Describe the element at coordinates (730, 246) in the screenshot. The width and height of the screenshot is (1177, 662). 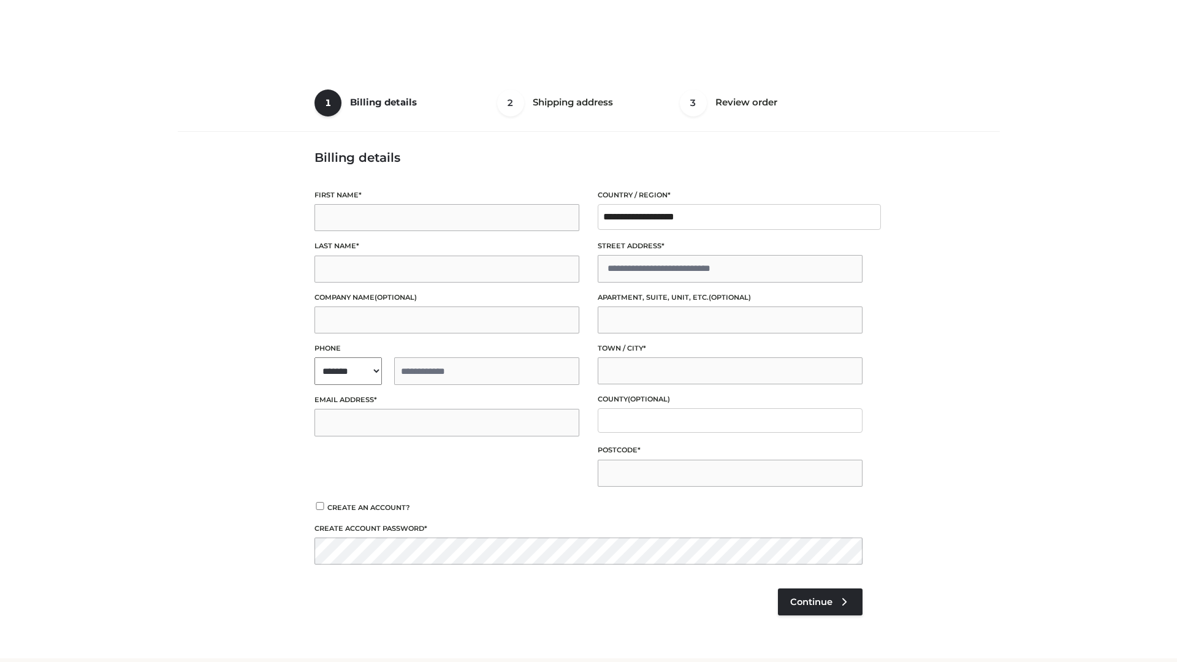
I see `label: Street address` at that location.